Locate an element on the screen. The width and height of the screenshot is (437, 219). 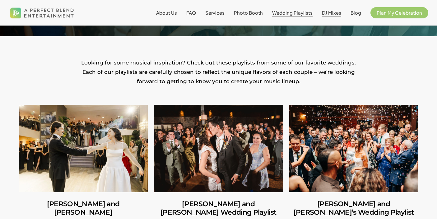
a: FAQ is located at coordinates (191, 13).